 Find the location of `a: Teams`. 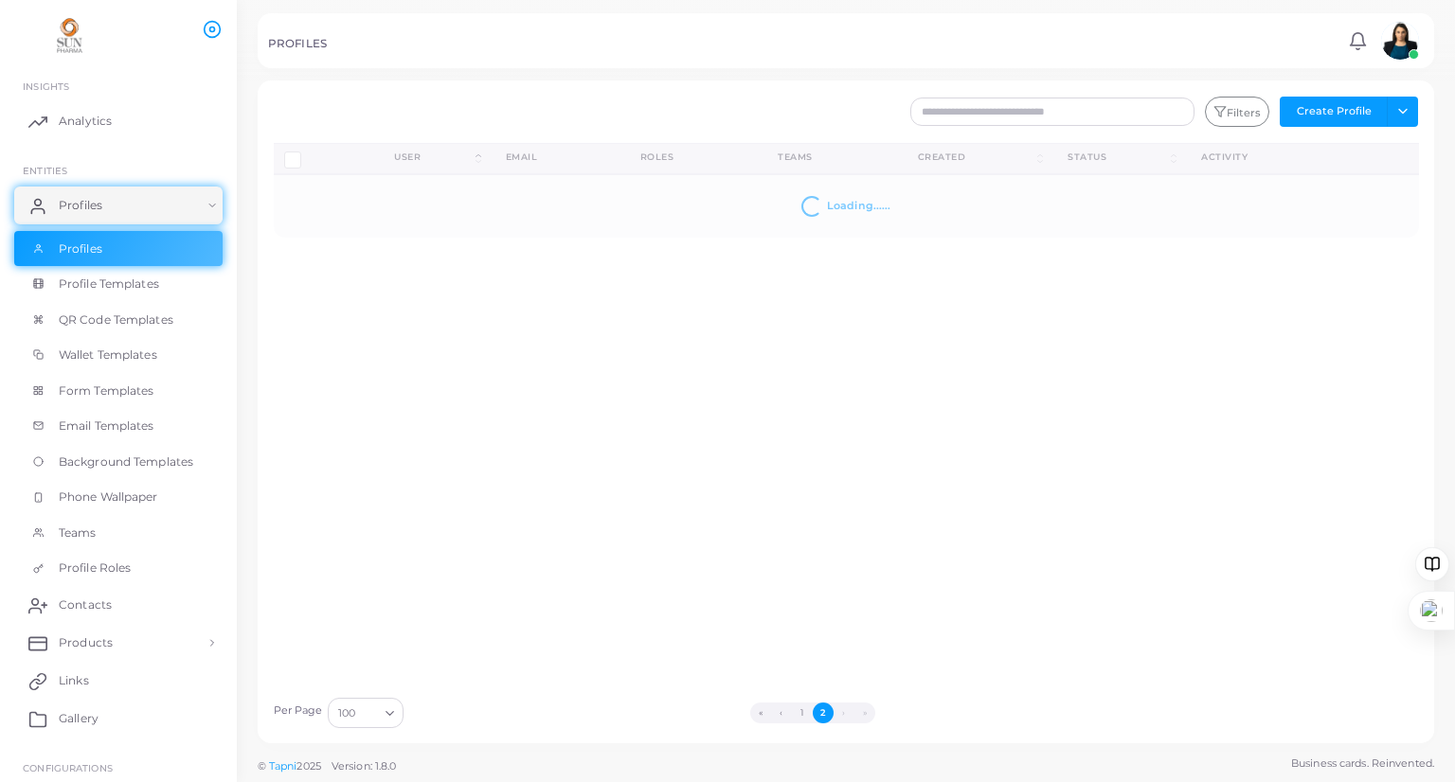

a: Teams is located at coordinates (118, 533).